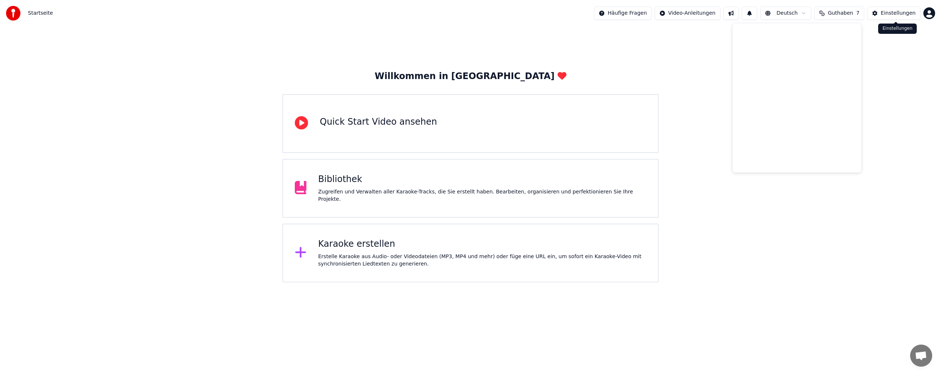  I want to click on div: Erstelle Karaoke aus Audio- oder Videodateien (MP3, MP4 und mehr) oder füge eine URL ein, um sofo..., so click(483, 260).